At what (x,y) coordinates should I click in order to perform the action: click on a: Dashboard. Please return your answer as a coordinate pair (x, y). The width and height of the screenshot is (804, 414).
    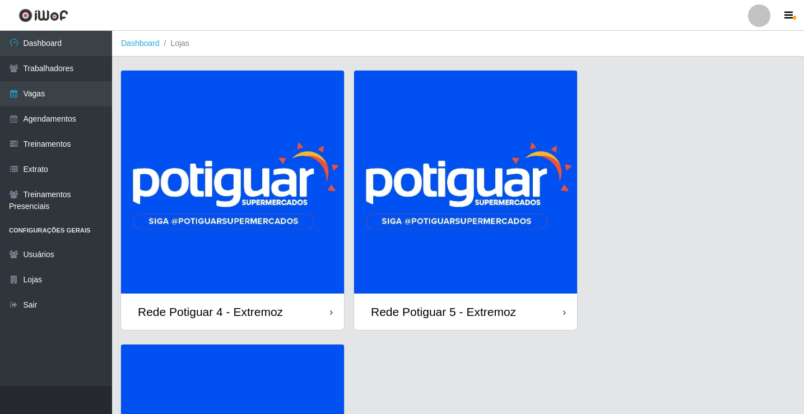
    Looking at the image, I should click on (140, 43).